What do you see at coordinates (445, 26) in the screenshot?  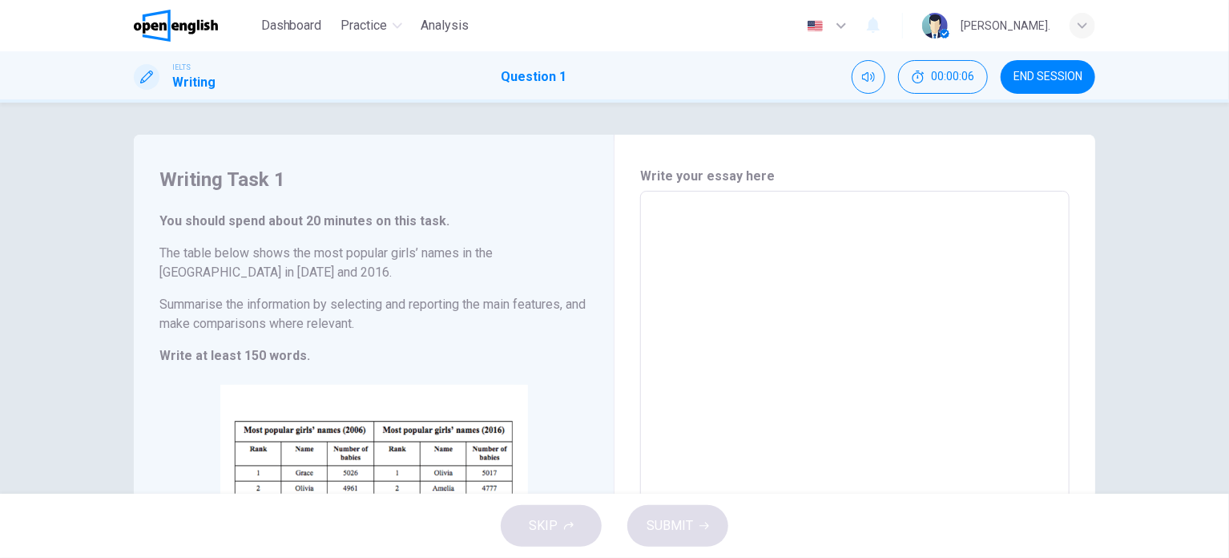 I see `span: Analysis` at bounding box center [445, 26].